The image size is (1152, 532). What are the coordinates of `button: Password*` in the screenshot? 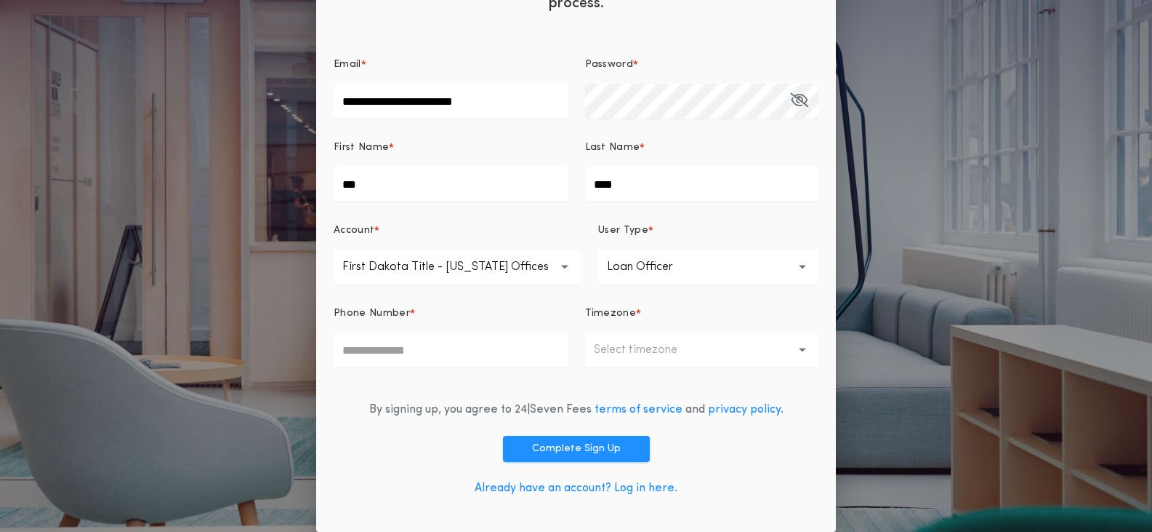 It's located at (799, 101).